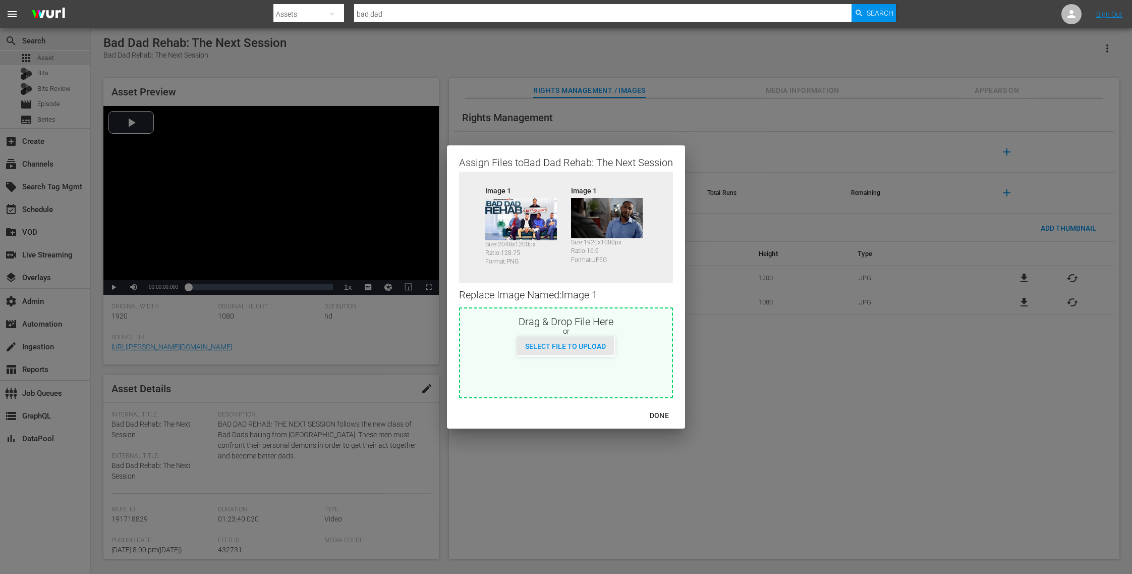 The image size is (1132, 574). Describe the element at coordinates (880, 13) in the screenshot. I see `span: Search` at that location.